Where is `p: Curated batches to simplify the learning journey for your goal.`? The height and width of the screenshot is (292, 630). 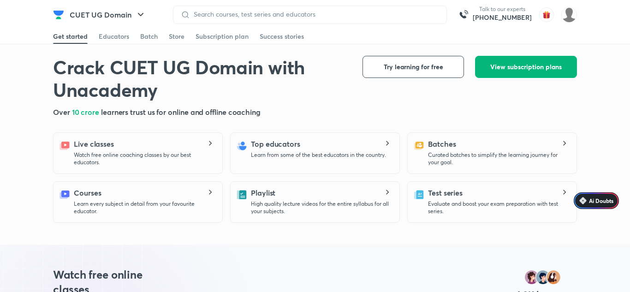
p: Curated batches to simplify the learning journey for your goal. is located at coordinates (498, 159).